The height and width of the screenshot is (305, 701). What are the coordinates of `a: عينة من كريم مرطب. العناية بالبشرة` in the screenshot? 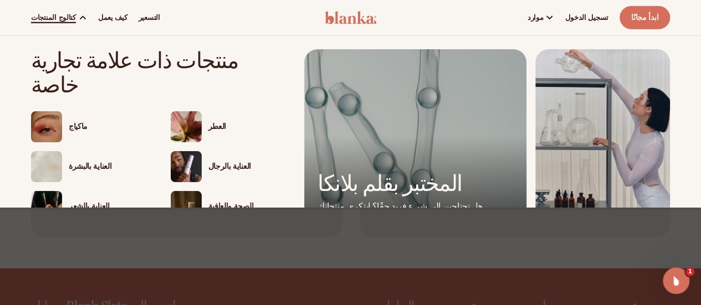 It's located at (90, 167).